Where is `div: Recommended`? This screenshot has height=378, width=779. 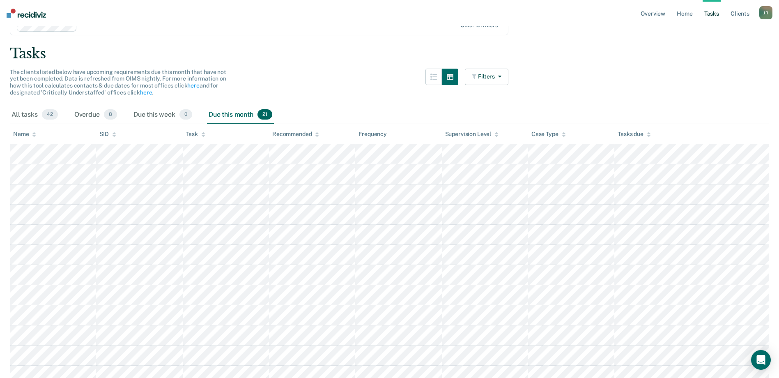 div: Recommended is located at coordinates (296, 134).